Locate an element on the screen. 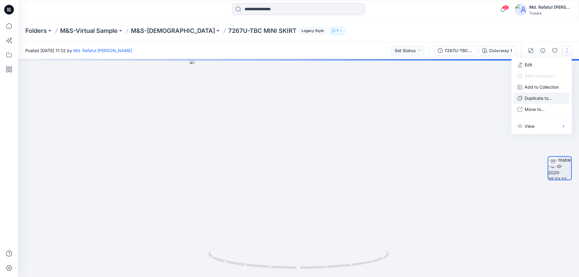  p: View is located at coordinates (529, 126).